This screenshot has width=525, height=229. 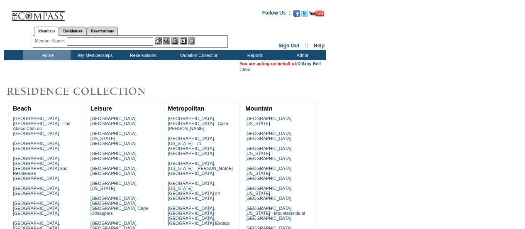 I want to click on img: i.gif, so click(x=7, y=12).